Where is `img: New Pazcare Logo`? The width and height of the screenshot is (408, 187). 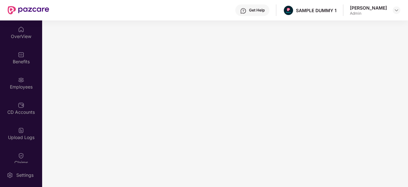
img: New Pazcare Logo is located at coordinates (28, 10).